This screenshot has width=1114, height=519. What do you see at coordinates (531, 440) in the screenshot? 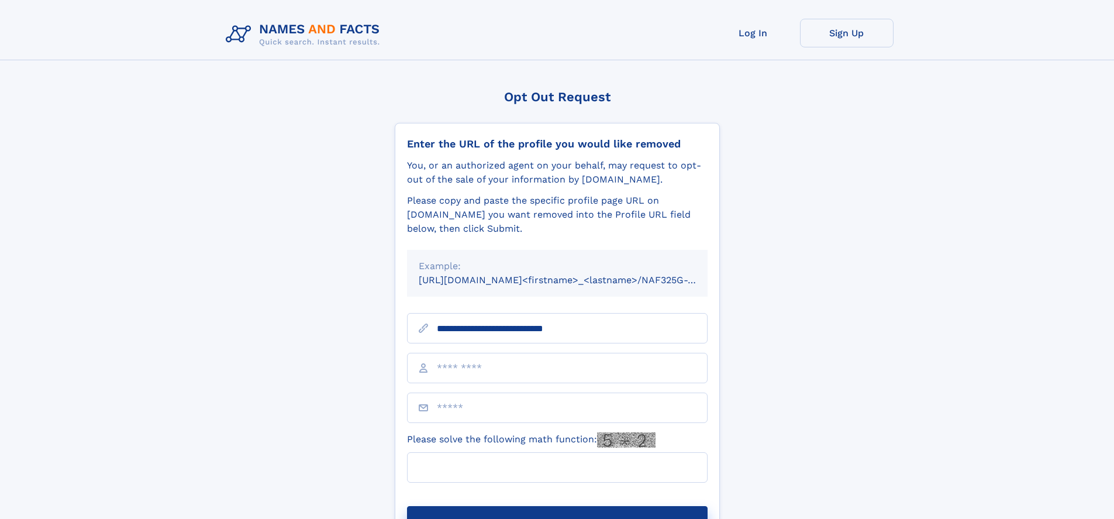
I see `label: Please solve the following math function:` at bounding box center [531, 440].